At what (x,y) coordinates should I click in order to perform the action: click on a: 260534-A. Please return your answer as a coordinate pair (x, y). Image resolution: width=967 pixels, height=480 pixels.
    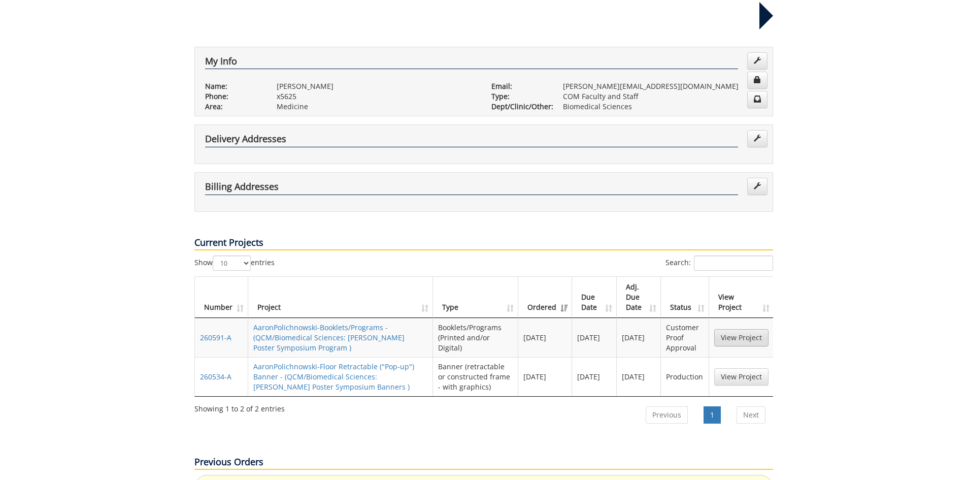
    Looking at the image, I should click on (216, 376).